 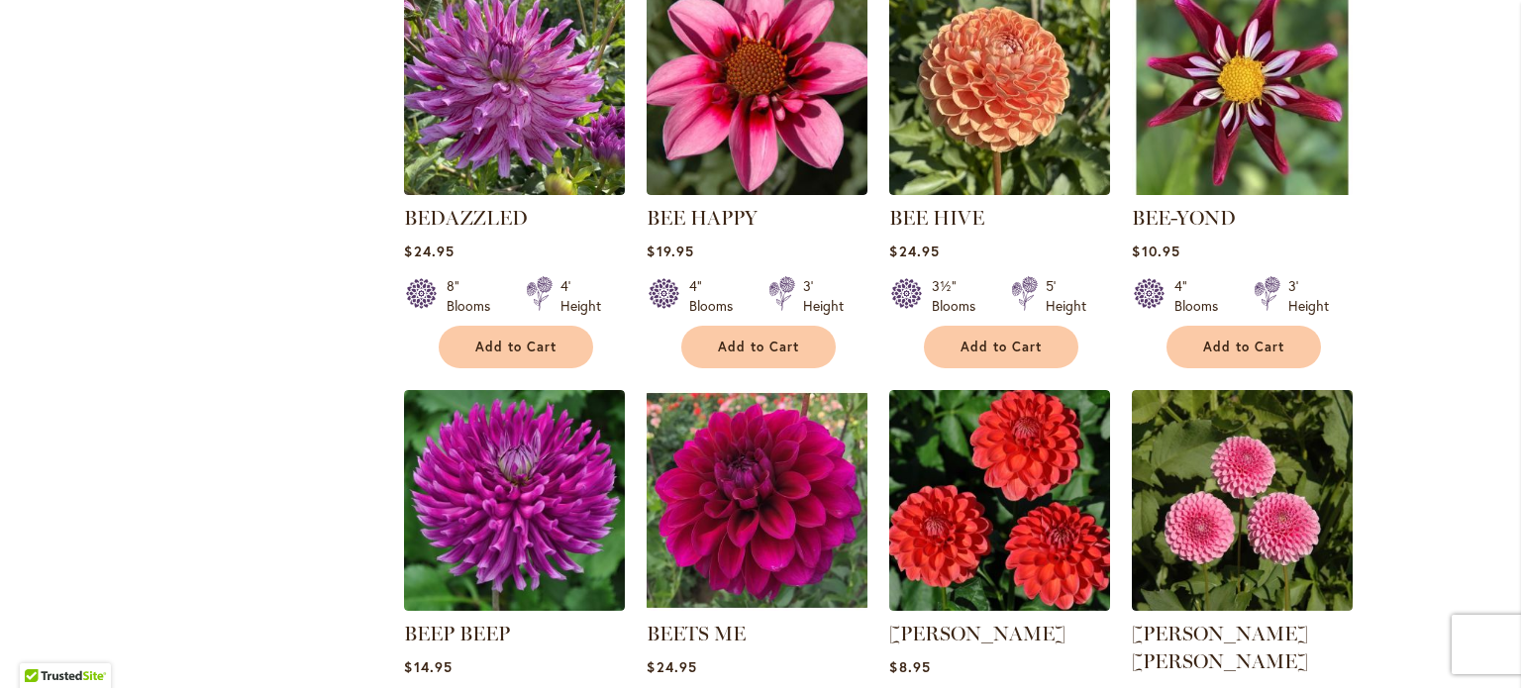 I want to click on img: BEEP BEEP, so click(x=514, y=500).